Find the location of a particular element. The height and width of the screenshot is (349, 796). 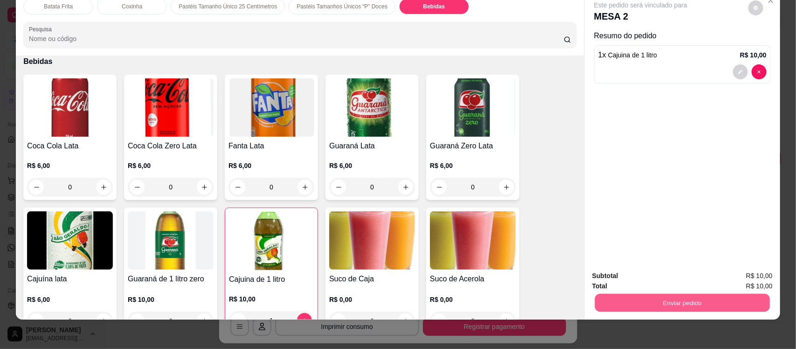

p: MESA 2 is located at coordinates (640, 16).